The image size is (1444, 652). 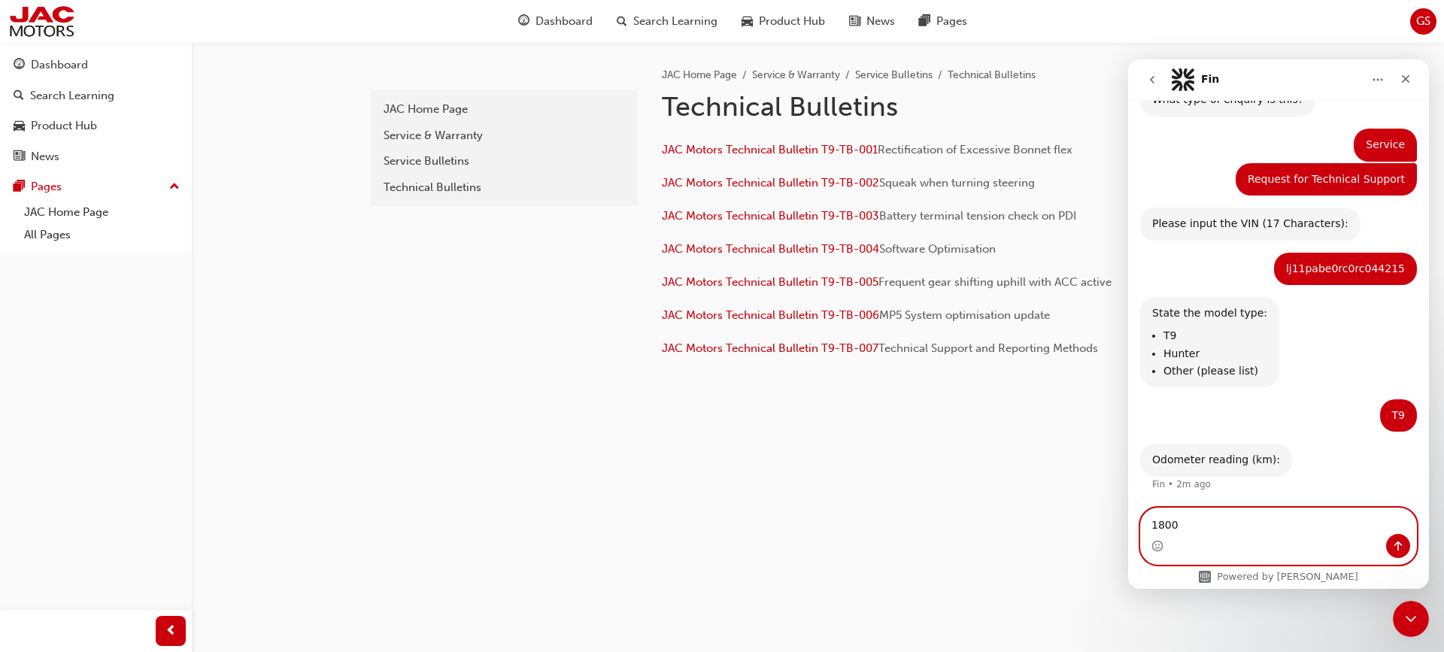 What do you see at coordinates (64, 126) in the screenshot?
I see `div: Product Hub` at bounding box center [64, 126].